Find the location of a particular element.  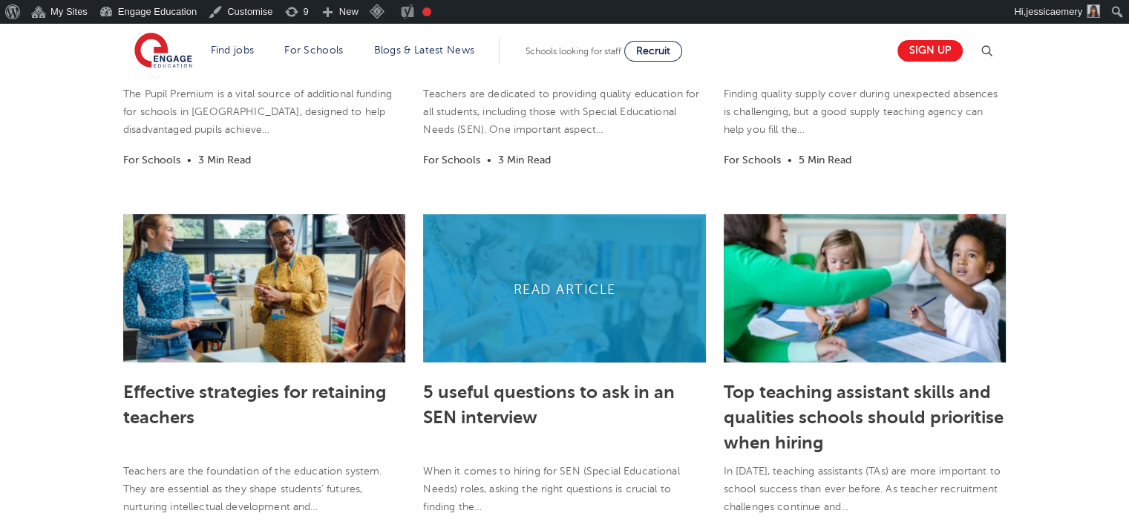

p: Teachers are dedicated to providing quality education for all students, including those with Spec... is located at coordinates (564, 112).